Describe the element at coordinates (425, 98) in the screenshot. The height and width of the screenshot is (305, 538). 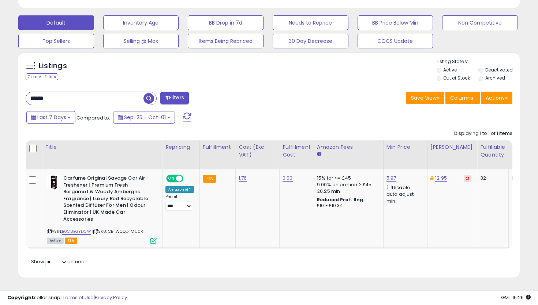
I see `button: Save View` at that location.